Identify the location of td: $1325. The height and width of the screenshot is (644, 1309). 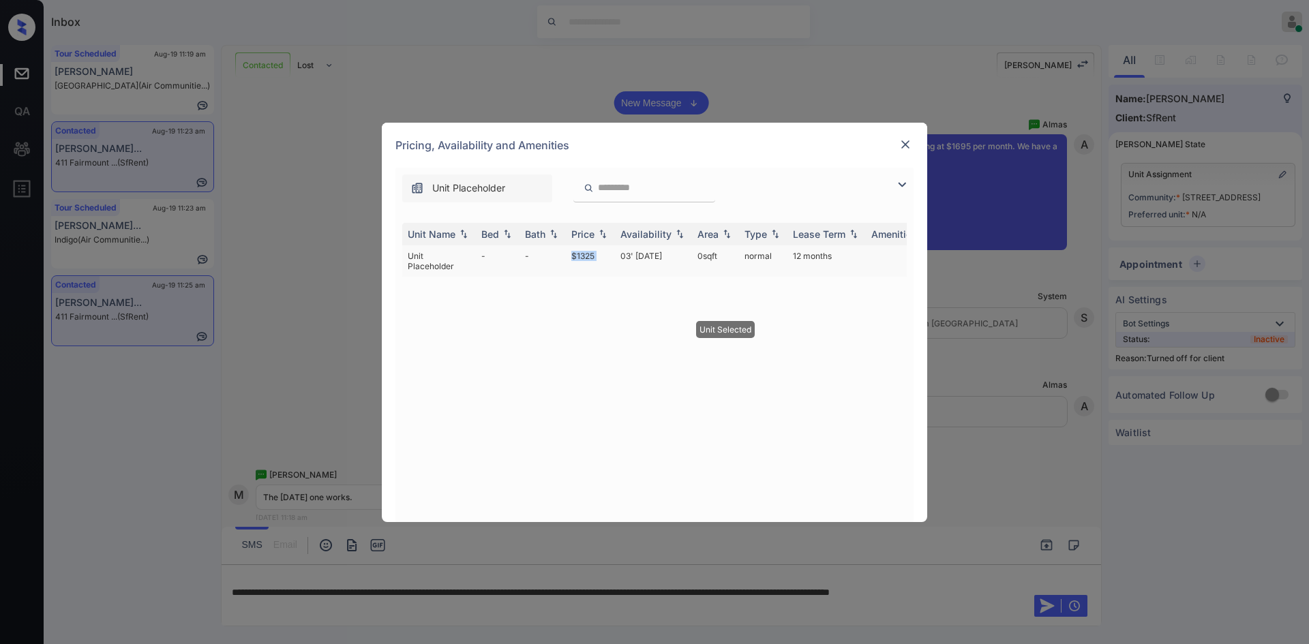
(590, 261).